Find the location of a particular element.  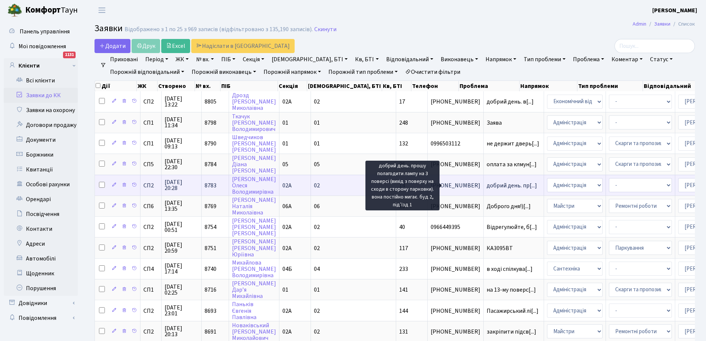

span: 8691 is located at coordinates (211, 331).